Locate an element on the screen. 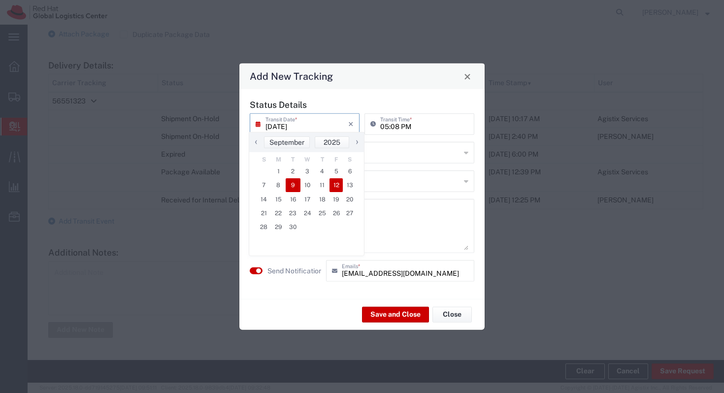 This screenshot has height=393, width=724. span: 2025 is located at coordinates (332, 142).